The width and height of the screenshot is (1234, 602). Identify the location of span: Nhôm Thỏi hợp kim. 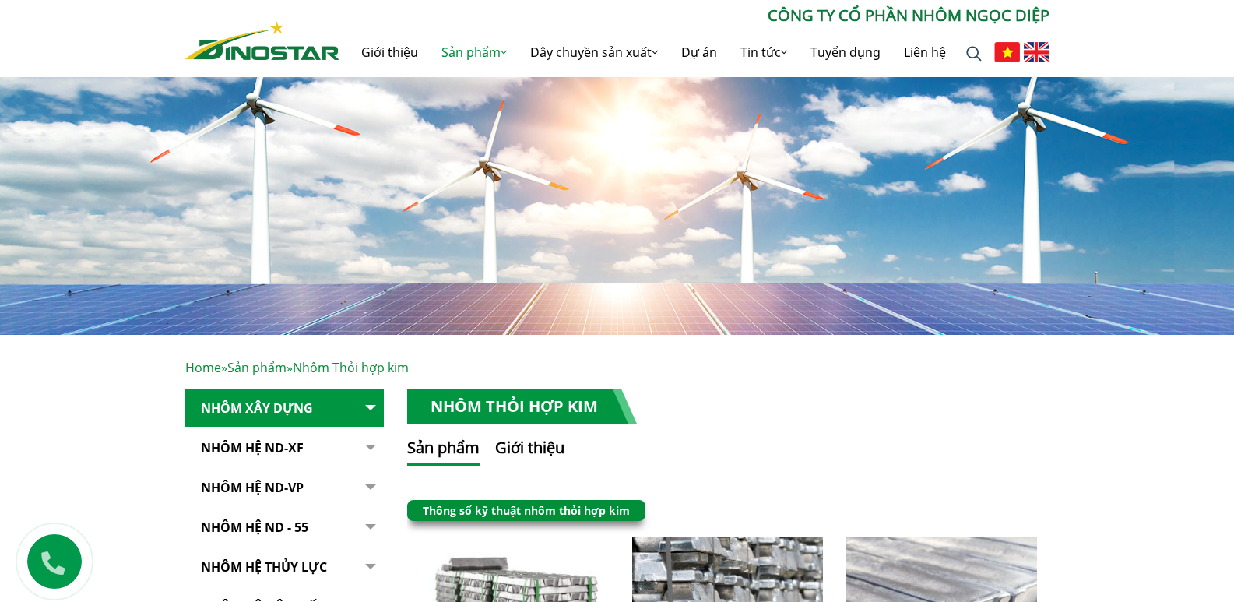
(350, 367).